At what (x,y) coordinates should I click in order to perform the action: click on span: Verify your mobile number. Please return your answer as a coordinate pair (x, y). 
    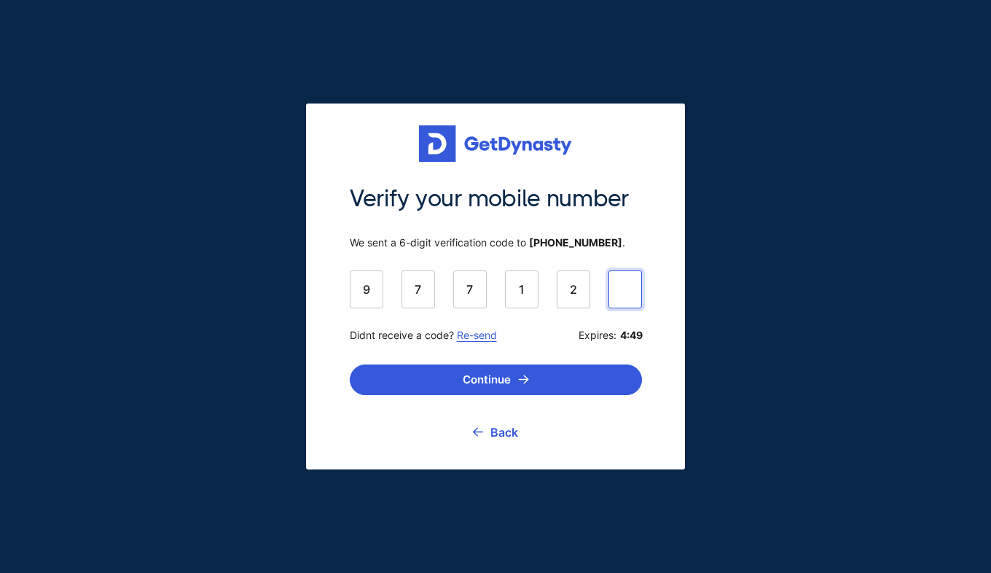
    Looking at the image, I should click on (496, 199).